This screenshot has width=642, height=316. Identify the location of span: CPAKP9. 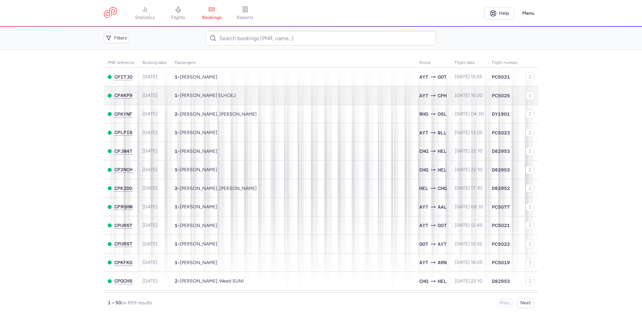
(123, 95).